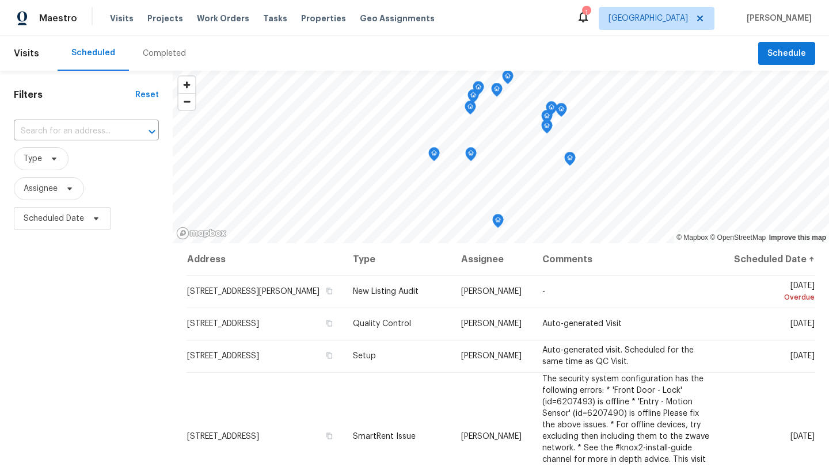 This screenshot has width=829, height=467. I want to click on span: Schedule, so click(786, 54).